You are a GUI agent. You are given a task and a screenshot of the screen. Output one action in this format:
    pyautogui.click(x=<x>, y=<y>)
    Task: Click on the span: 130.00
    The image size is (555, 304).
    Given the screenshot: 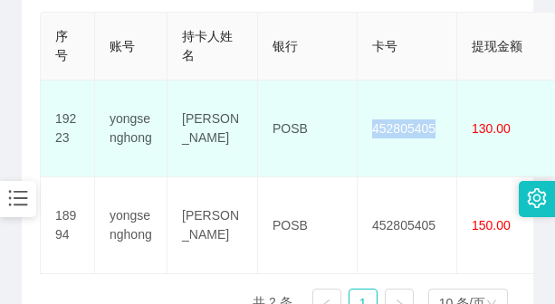 What is the action you would take?
    pyautogui.click(x=490, y=128)
    